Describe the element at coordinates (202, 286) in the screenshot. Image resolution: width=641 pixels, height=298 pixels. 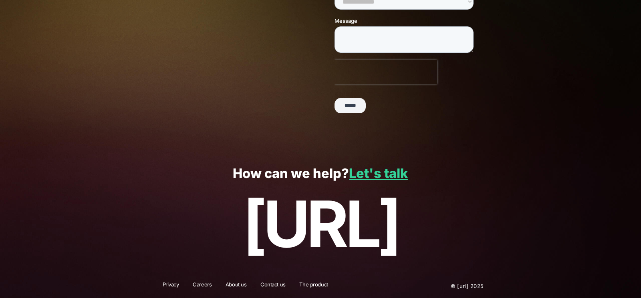
I see `a: Careers` at that location.